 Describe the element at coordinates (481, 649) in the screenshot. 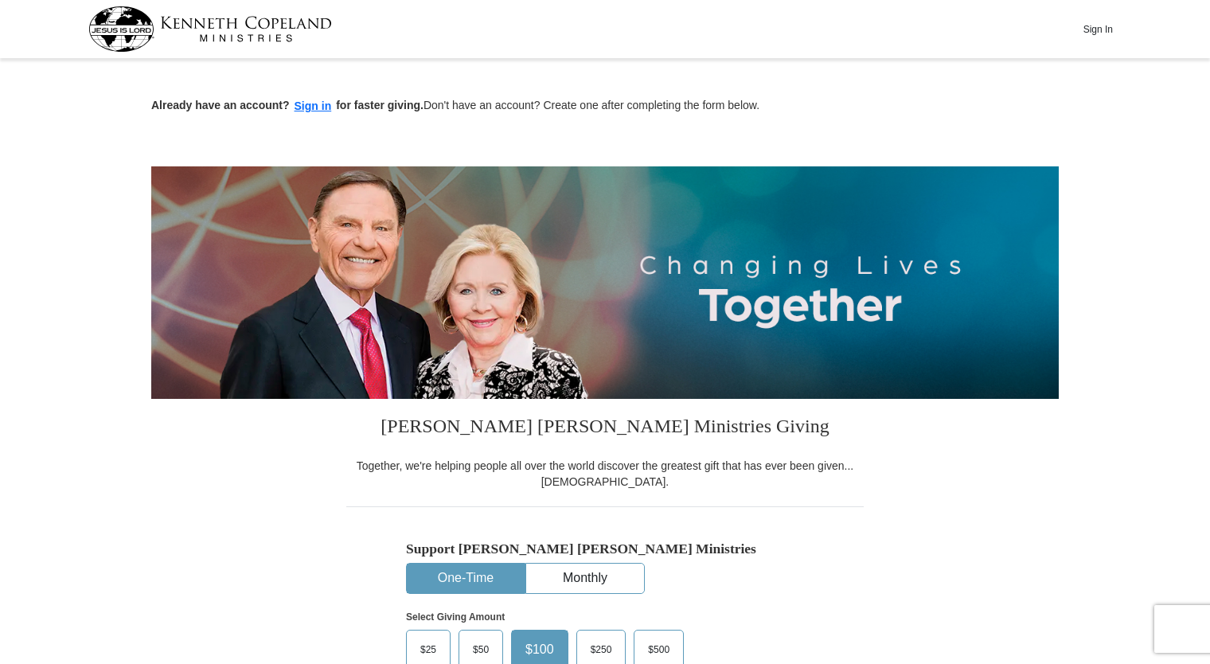

I see `span: $50` at that location.